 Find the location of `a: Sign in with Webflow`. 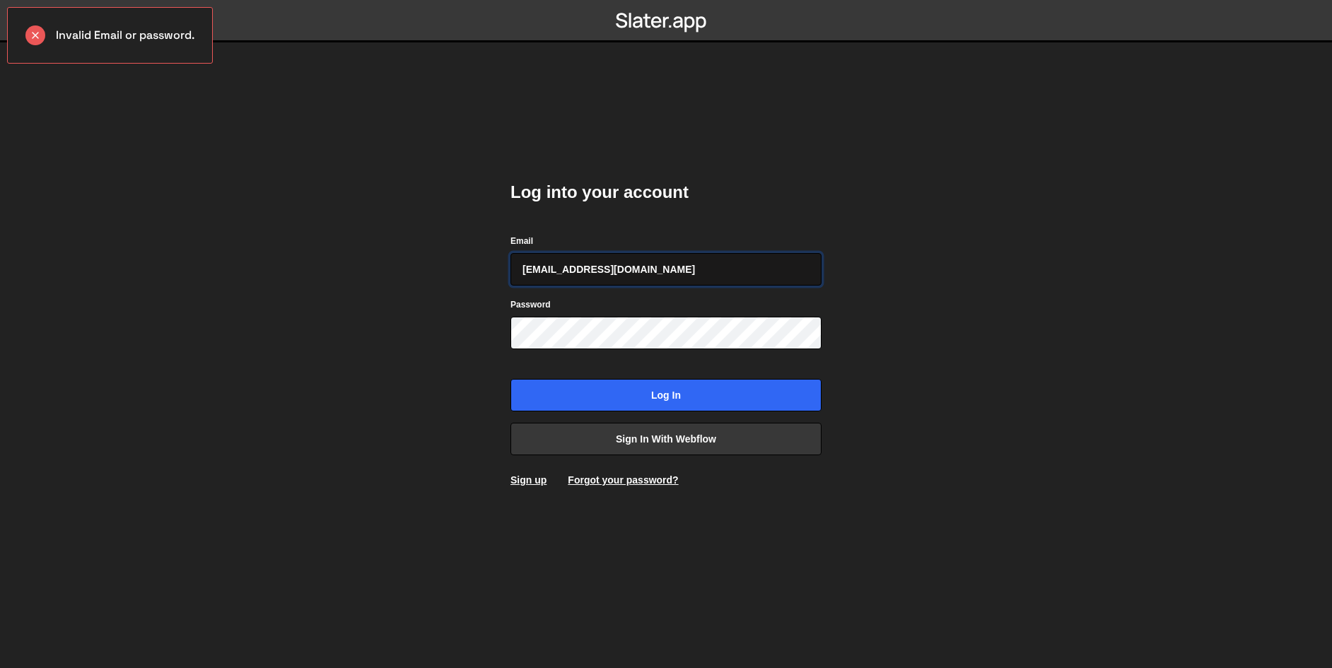

a: Sign in with Webflow is located at coordinates (666, 439).